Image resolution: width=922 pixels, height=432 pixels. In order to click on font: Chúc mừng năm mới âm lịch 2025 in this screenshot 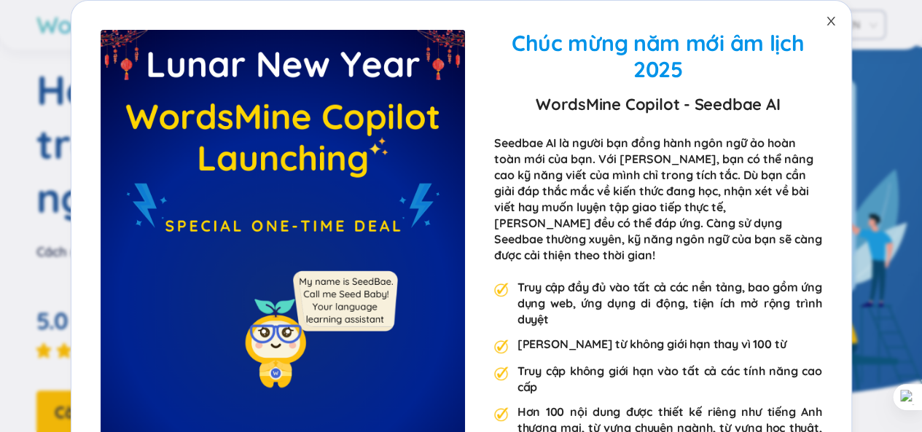, I will do `click(658, 56)`.